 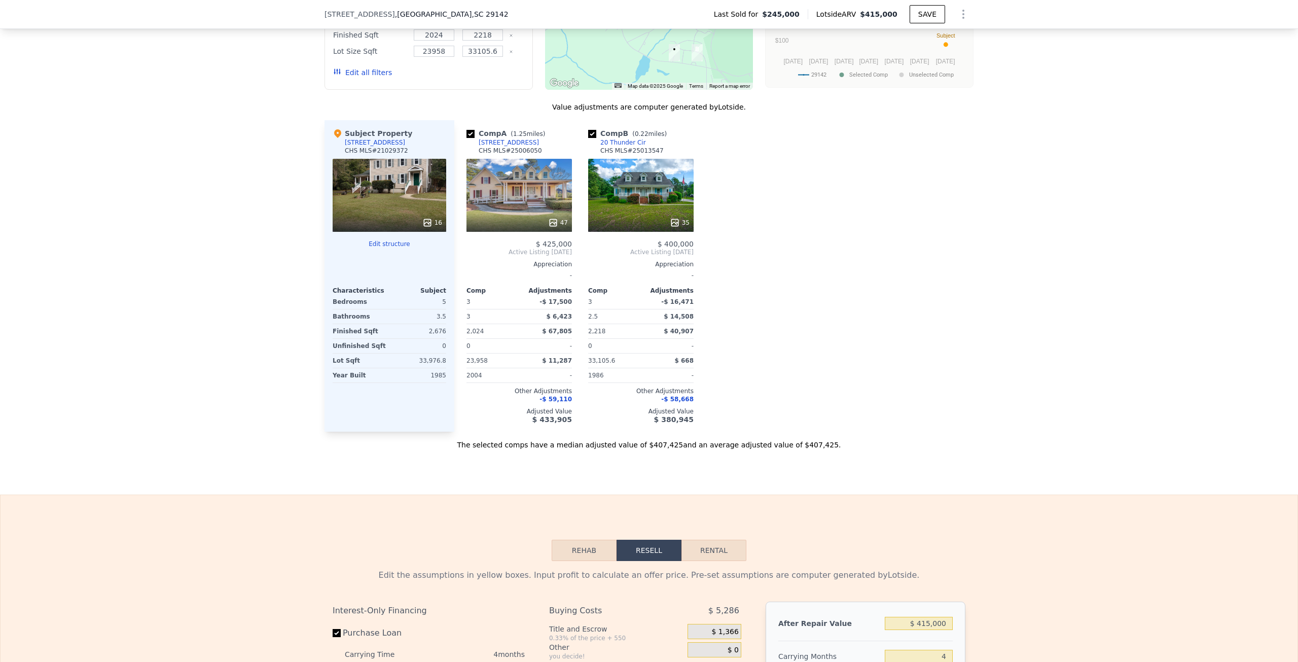 I want to click on div: Buying Costs, so click(x=605, y=610).